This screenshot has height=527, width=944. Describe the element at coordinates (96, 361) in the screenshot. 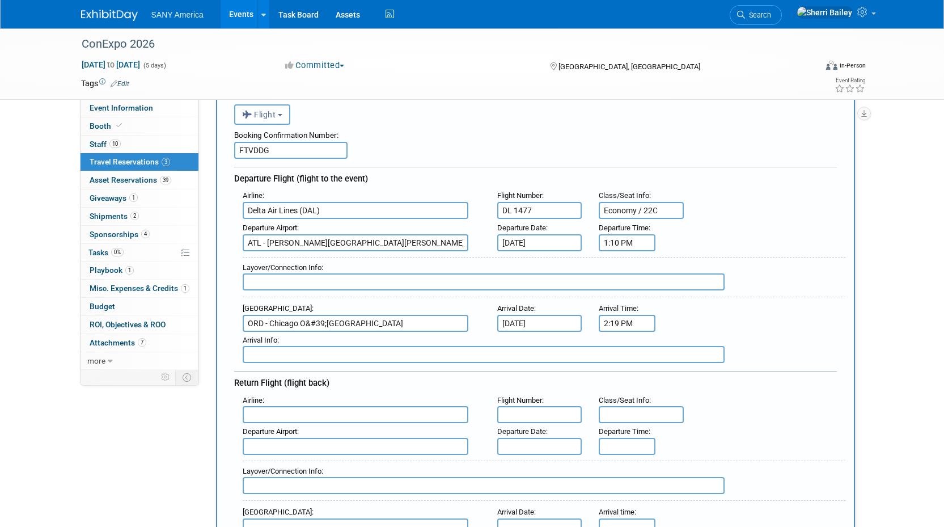

I see `span: more` at that location.